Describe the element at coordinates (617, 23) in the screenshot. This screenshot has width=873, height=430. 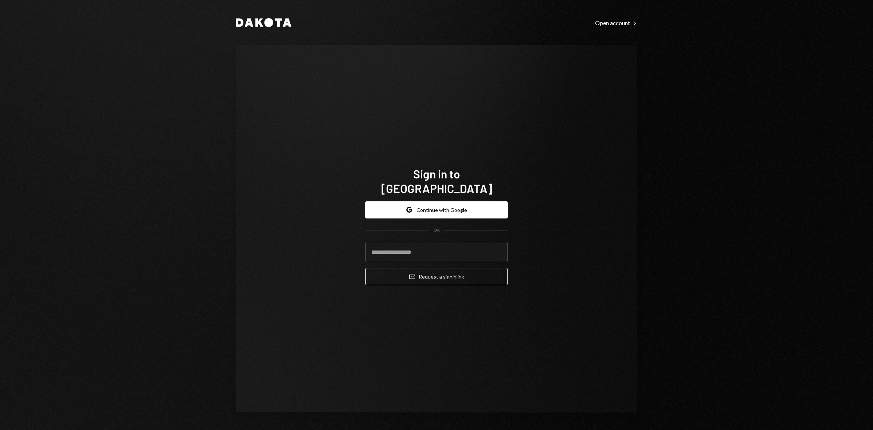
I see `a: Open account` at that location.